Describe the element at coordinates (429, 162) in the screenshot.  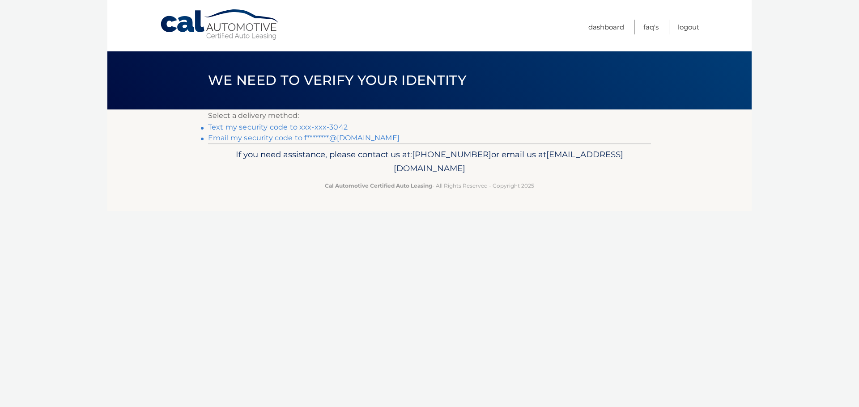
I see `p: If you need assistance, please contact us at: or email us at` at that location.